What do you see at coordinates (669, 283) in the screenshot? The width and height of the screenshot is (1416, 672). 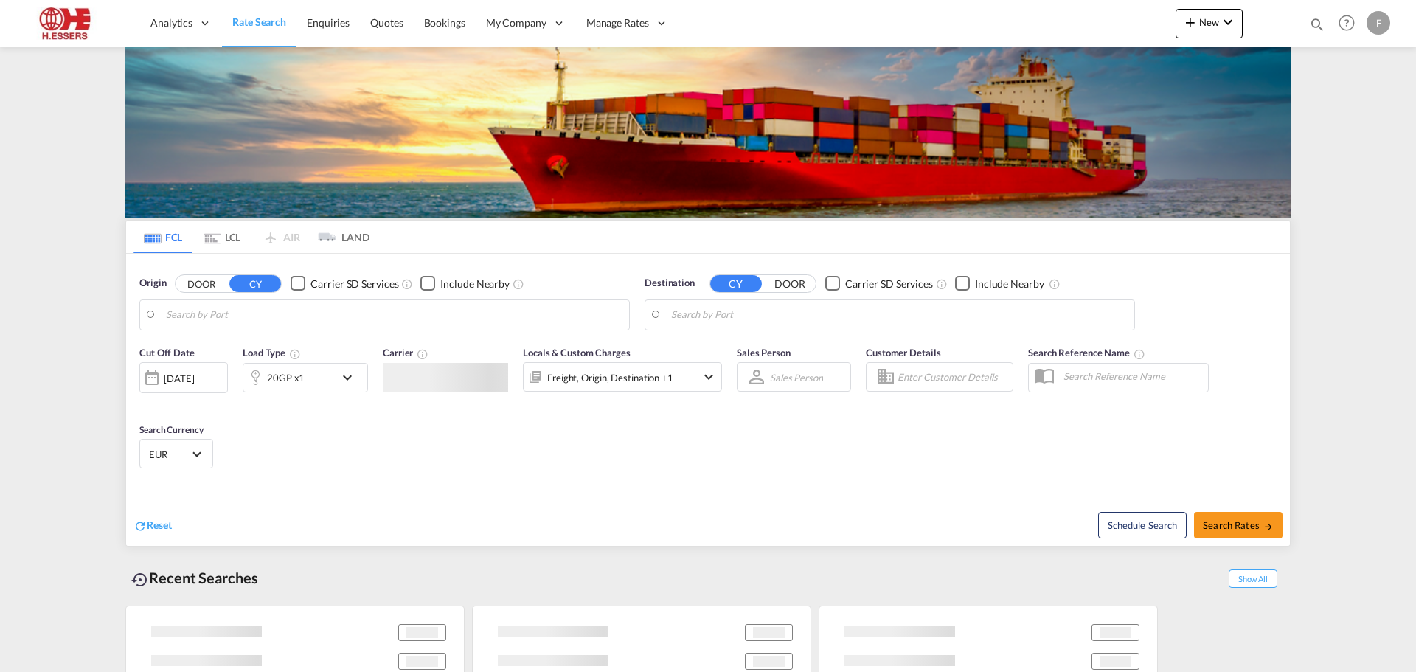 I see `span: Destination` at bounding box center [669, 283].